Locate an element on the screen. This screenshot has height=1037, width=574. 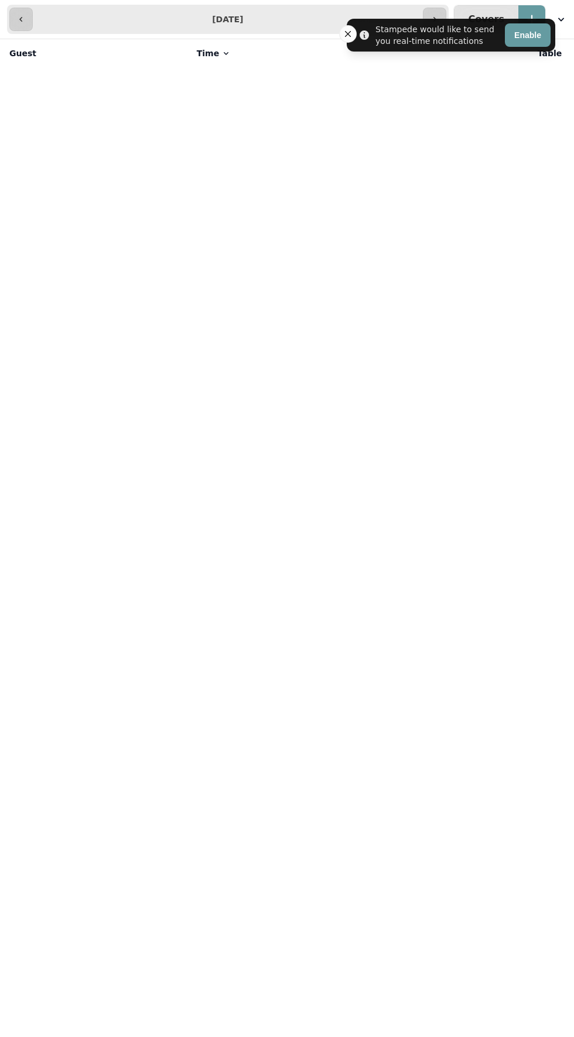
span: Time is located at coordinates (208, 53).